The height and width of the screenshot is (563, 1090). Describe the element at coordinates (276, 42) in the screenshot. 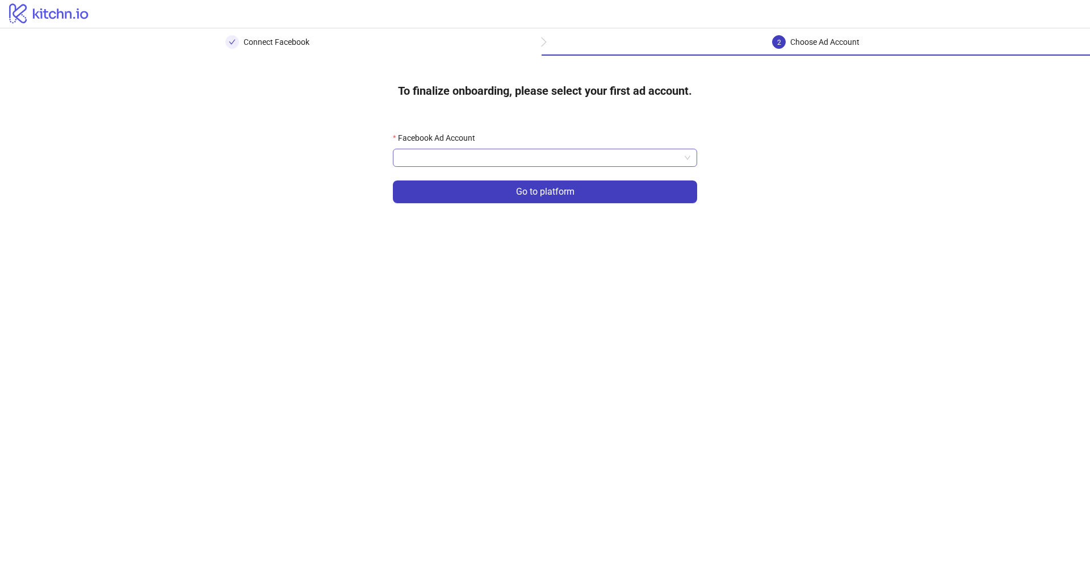

I see `div: Connect Facebook` at that location.